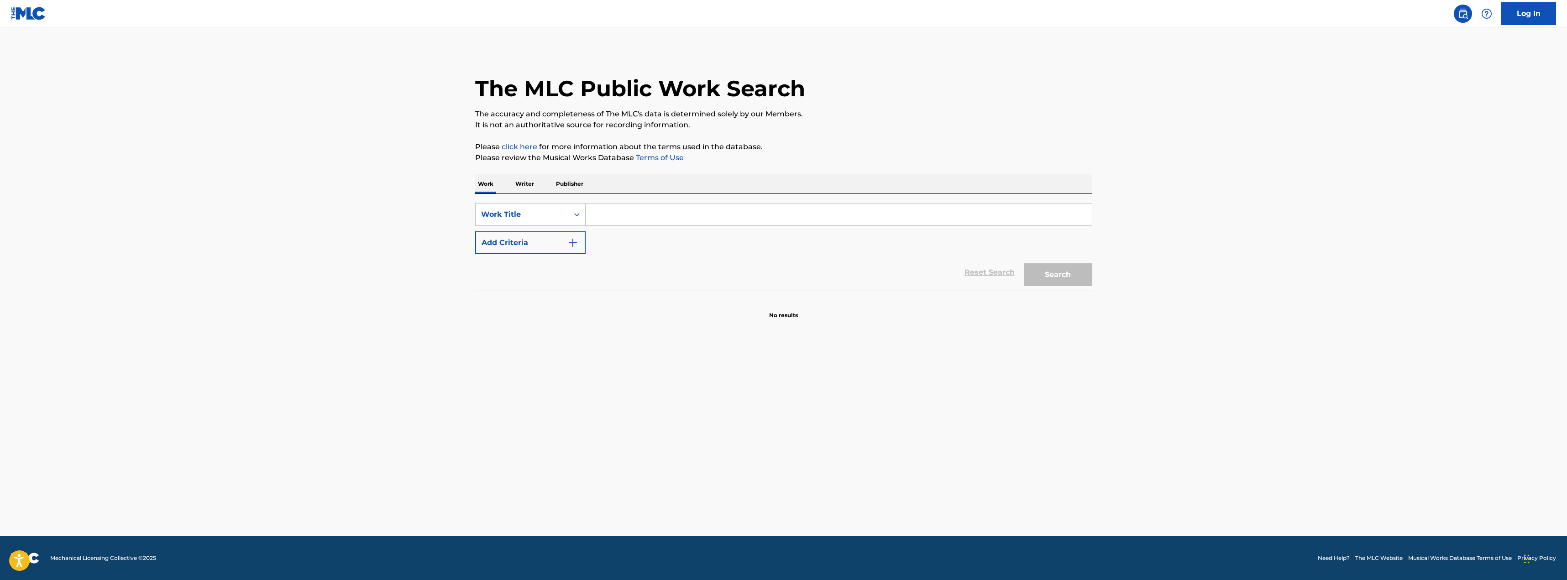 The image size is (1567, 580). Describe the element at coordinates (25, 558) in the screenshot. I see `img: logo` at that location.